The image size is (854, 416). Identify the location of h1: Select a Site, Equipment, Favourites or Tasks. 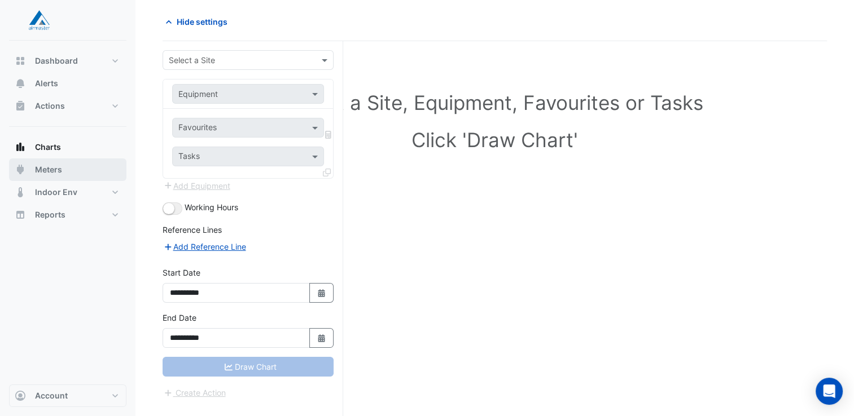
(494, 103).